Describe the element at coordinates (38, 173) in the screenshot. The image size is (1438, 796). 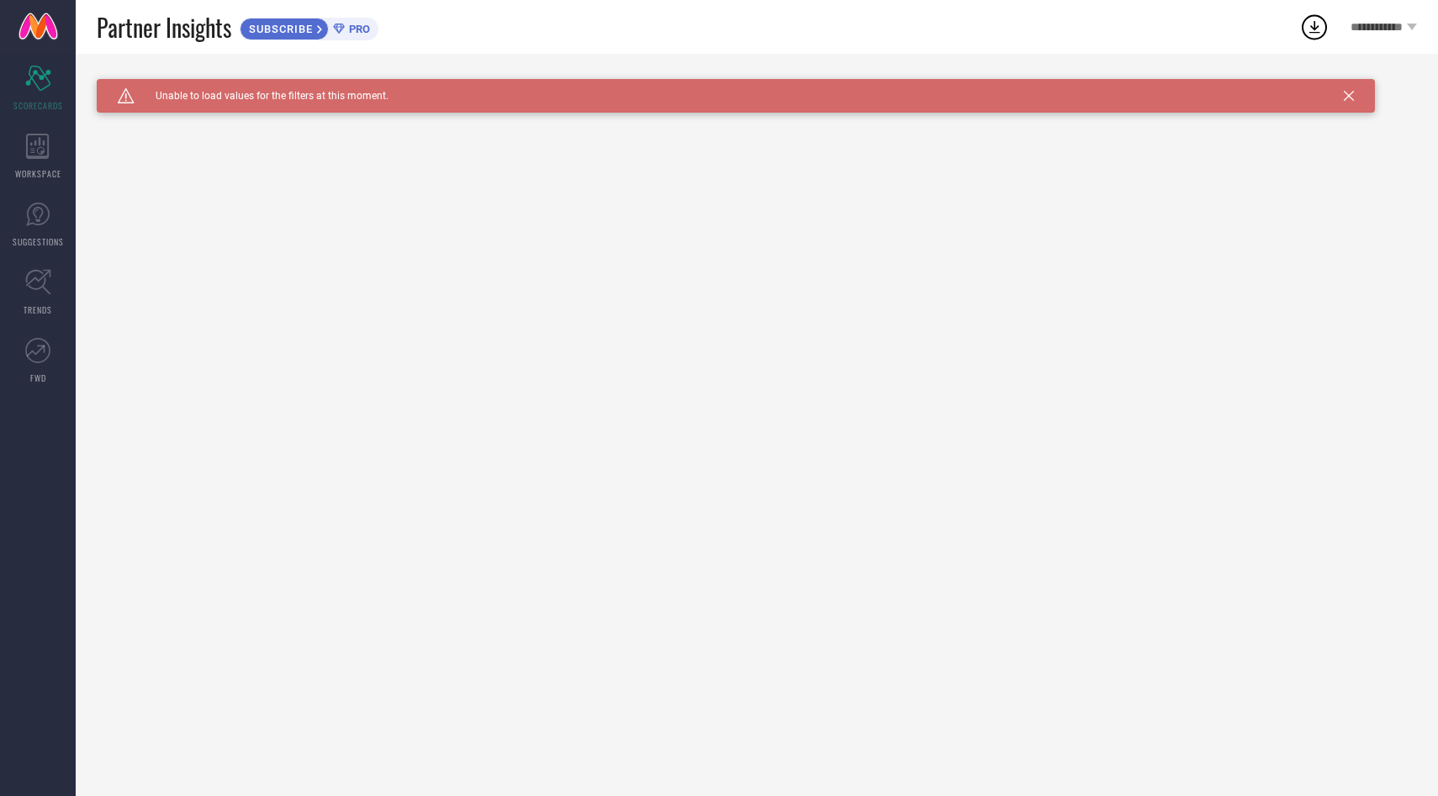
I see `span: WORKSPACE` at that location.